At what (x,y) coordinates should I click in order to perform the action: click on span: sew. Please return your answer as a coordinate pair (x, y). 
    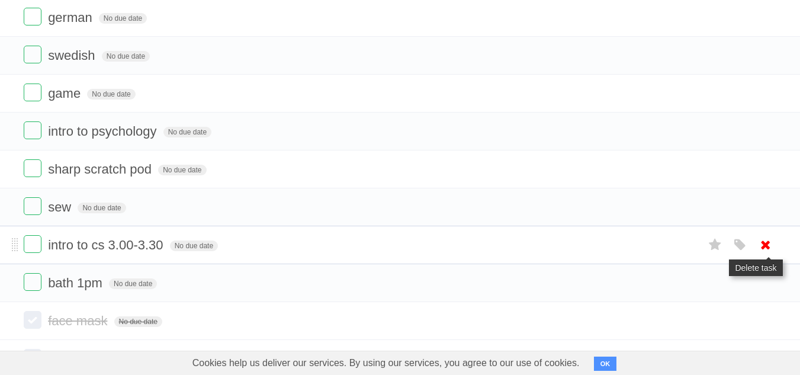
    Looking at the image, I should click on (61, 207).